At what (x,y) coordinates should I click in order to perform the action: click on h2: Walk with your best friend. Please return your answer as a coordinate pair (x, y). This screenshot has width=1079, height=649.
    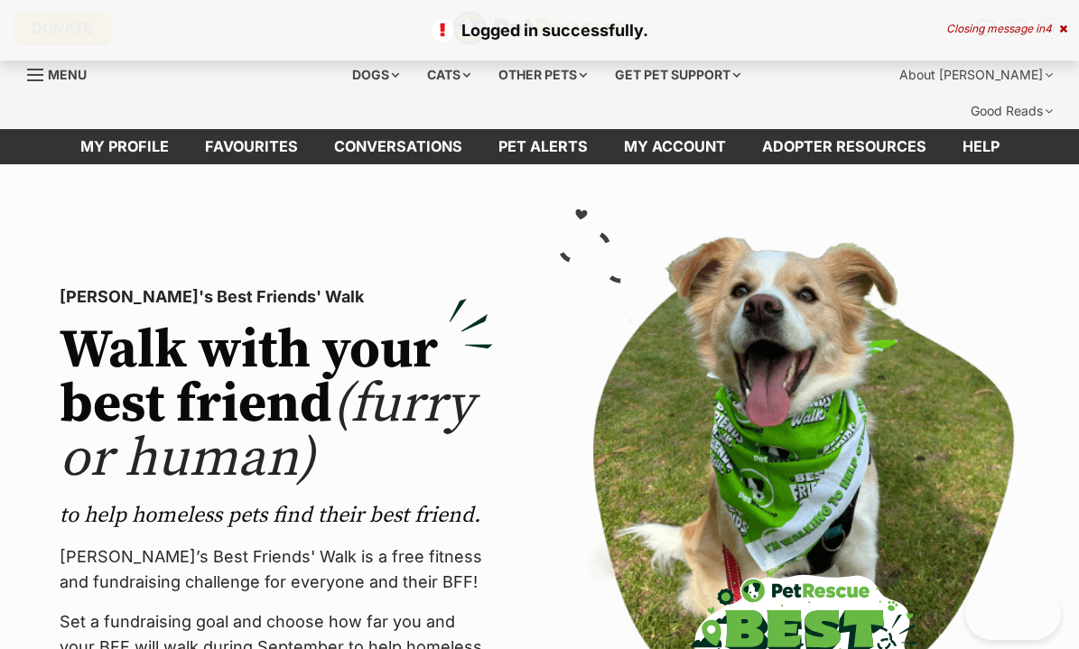
    Looking at the image, I should click on (276, 405).